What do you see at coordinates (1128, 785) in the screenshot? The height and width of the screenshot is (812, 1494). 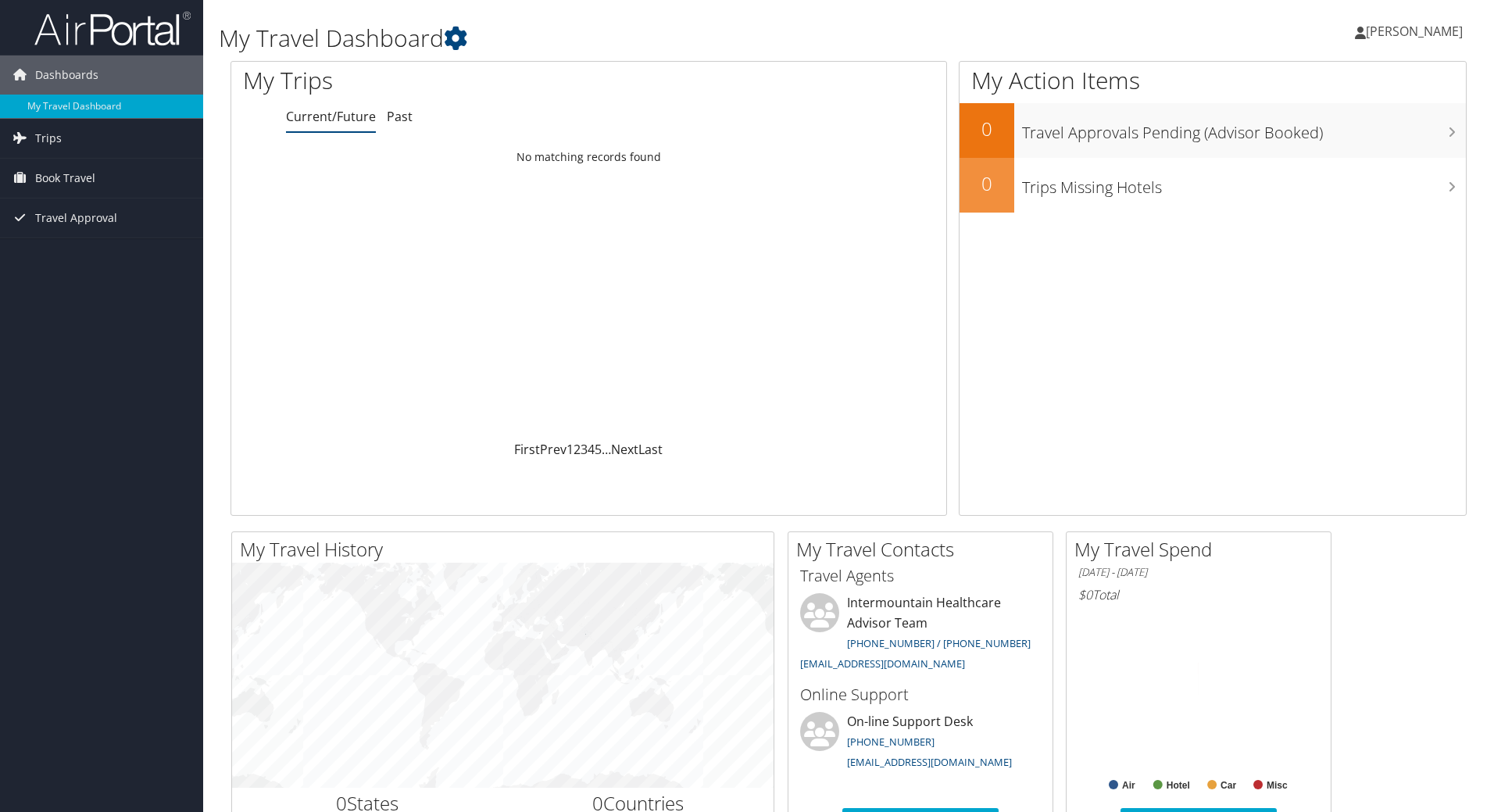 I see `text: Air` at bounding box center [1128, 785].